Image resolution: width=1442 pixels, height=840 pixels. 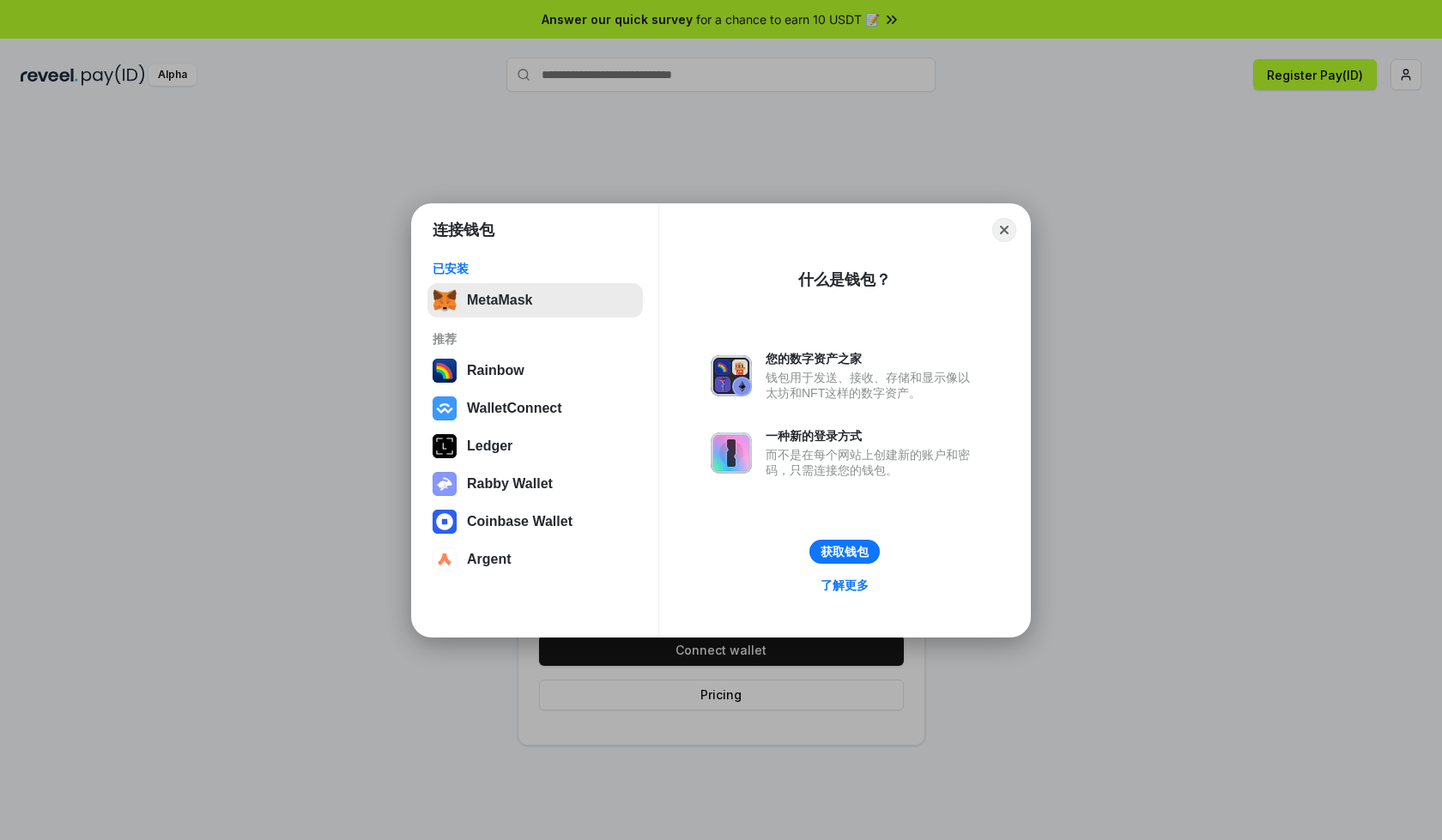 I want to click on div: 钱包用于发送、接收、存储和显示像以太坊和NFT这样的数字资产。, so click(x=872, y=385).